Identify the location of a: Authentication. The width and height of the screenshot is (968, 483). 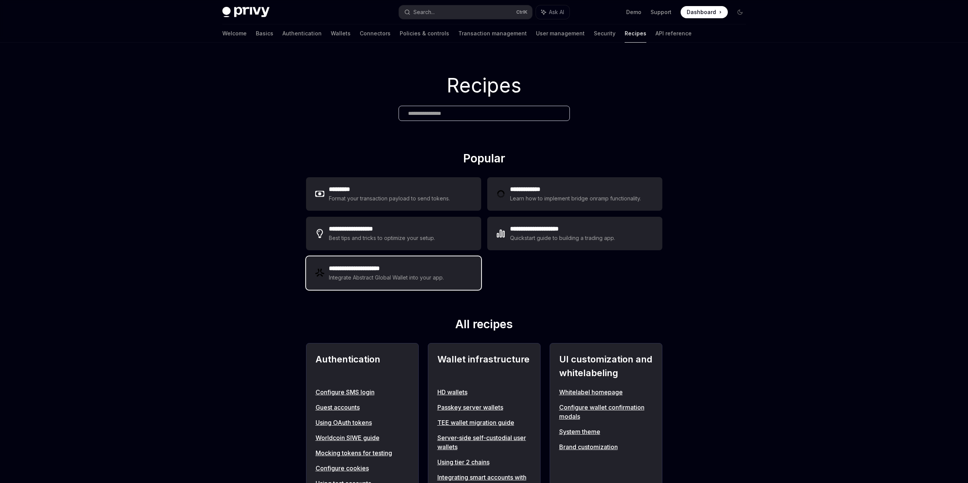
(302, 33).